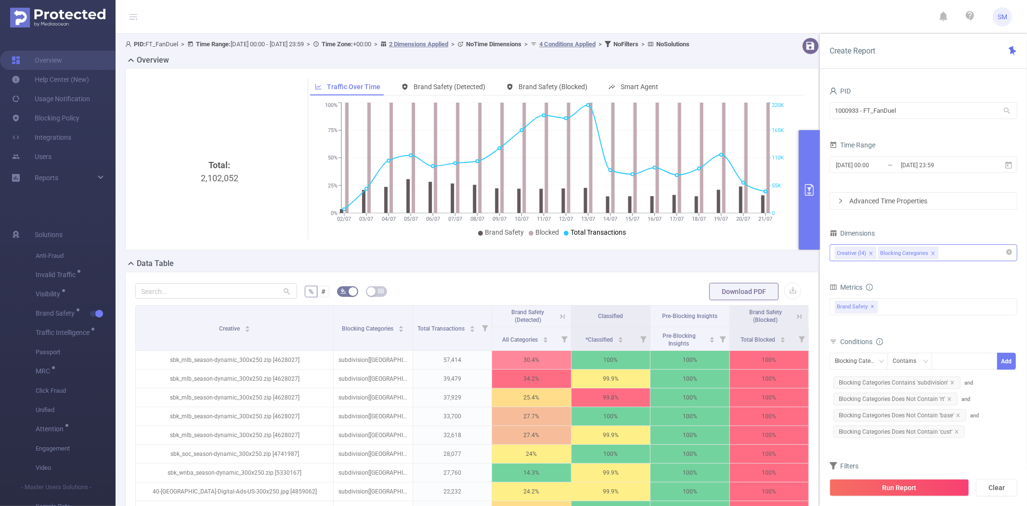 This screenshot has width=1027, height=506. What do you see at coordinates (419, 44) in the screenshot?
I see `u: 2 Dimensions Applied` at bounding box center [419, 44].